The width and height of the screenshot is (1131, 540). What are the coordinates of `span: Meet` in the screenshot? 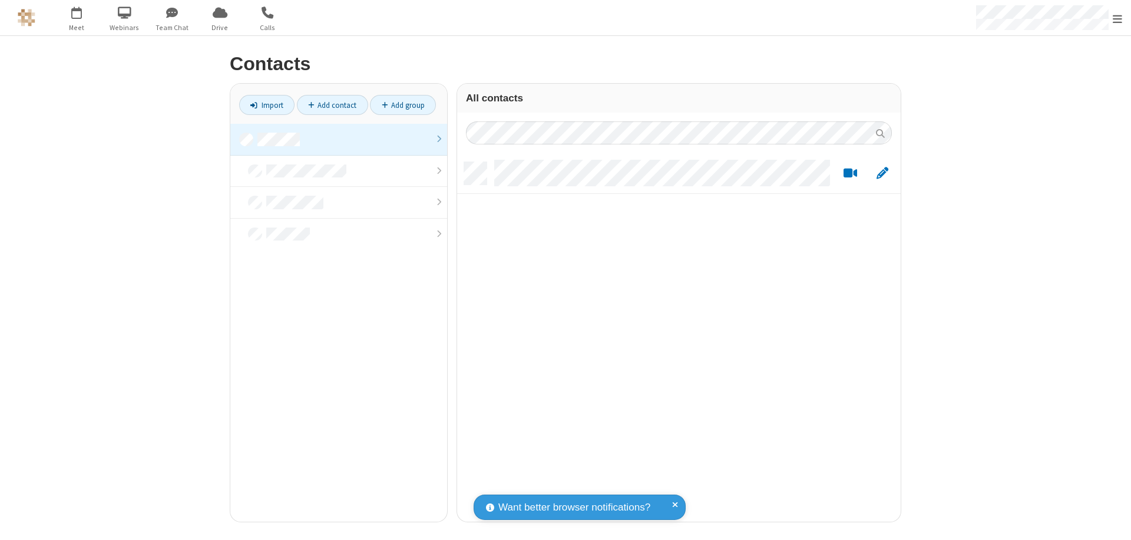 It's located at (77, 28).